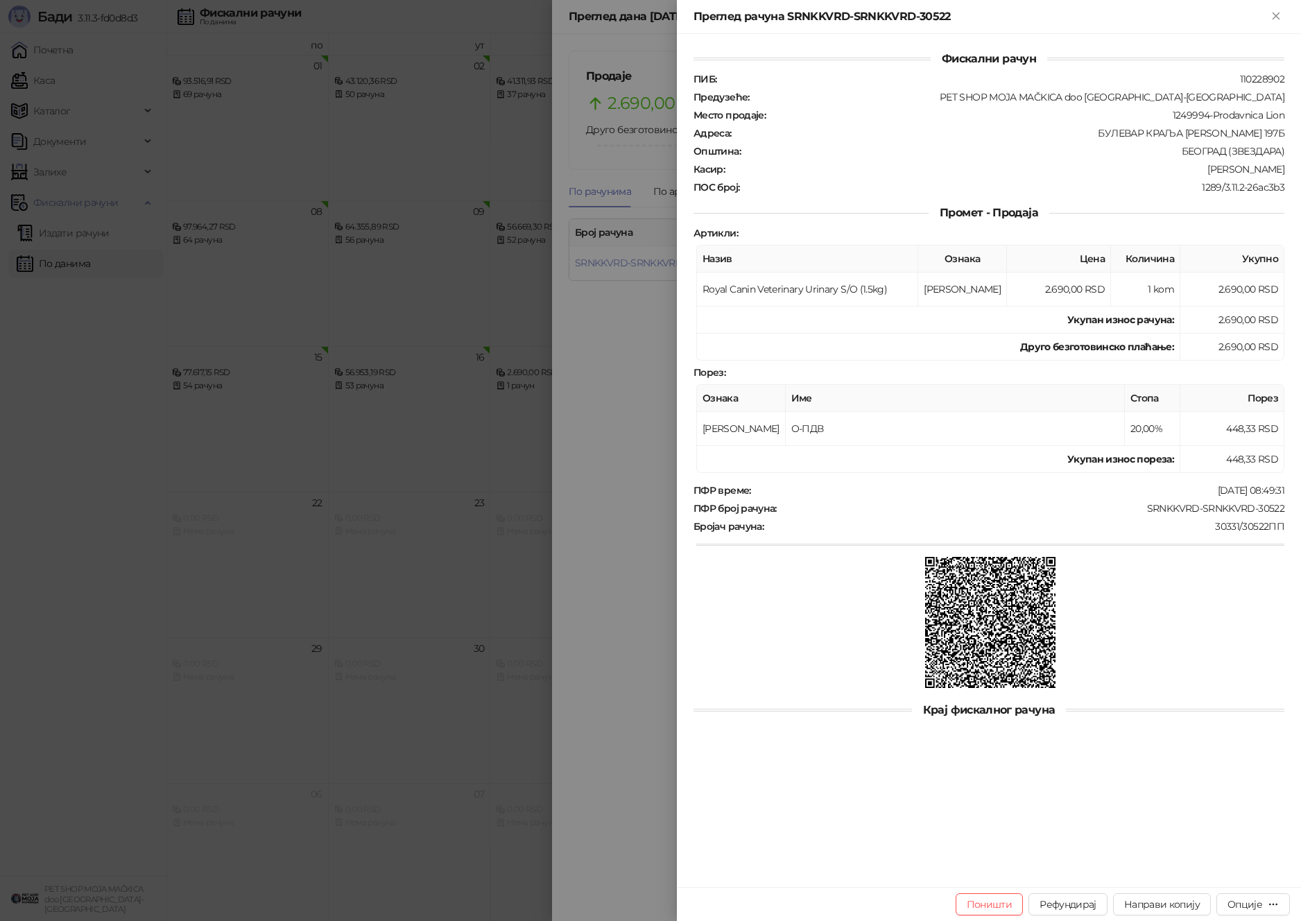  I want to click on strong: Укупан износ рачуна :, so click(1120, 320).